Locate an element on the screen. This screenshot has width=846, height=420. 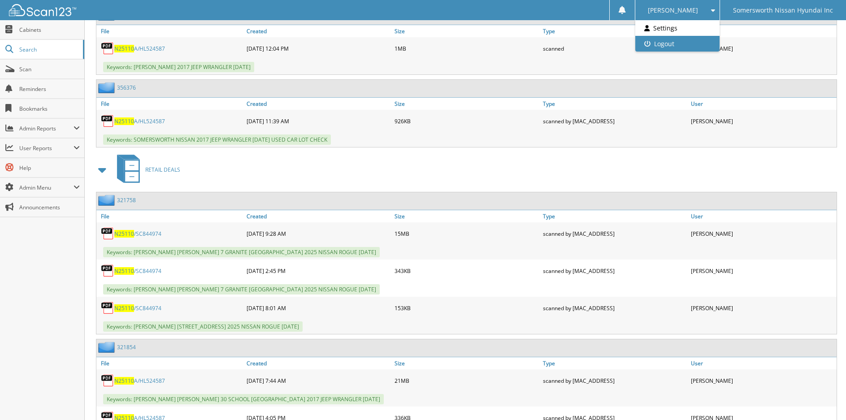
span: Scan is located at coordinates (49, 69).